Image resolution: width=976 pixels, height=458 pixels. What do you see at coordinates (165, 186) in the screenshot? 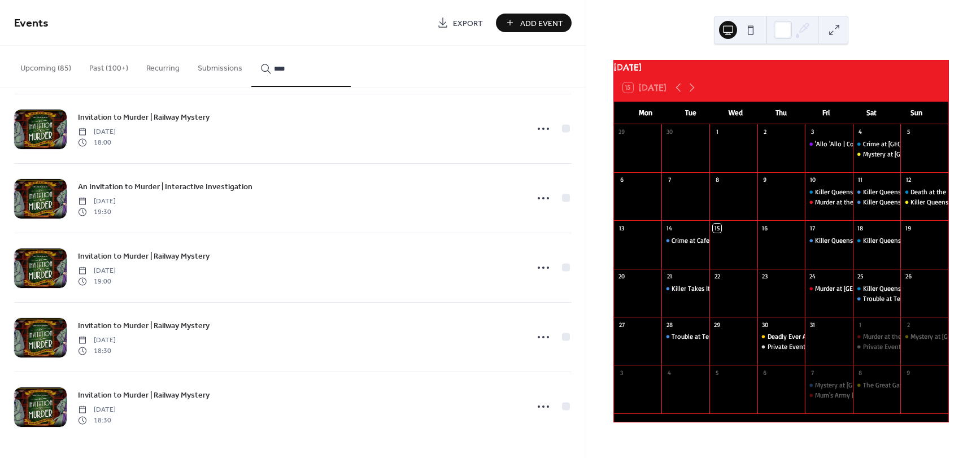
I see `a: An Invitation to Murder | Interactive Investigation` at bounding box center [165, 186].